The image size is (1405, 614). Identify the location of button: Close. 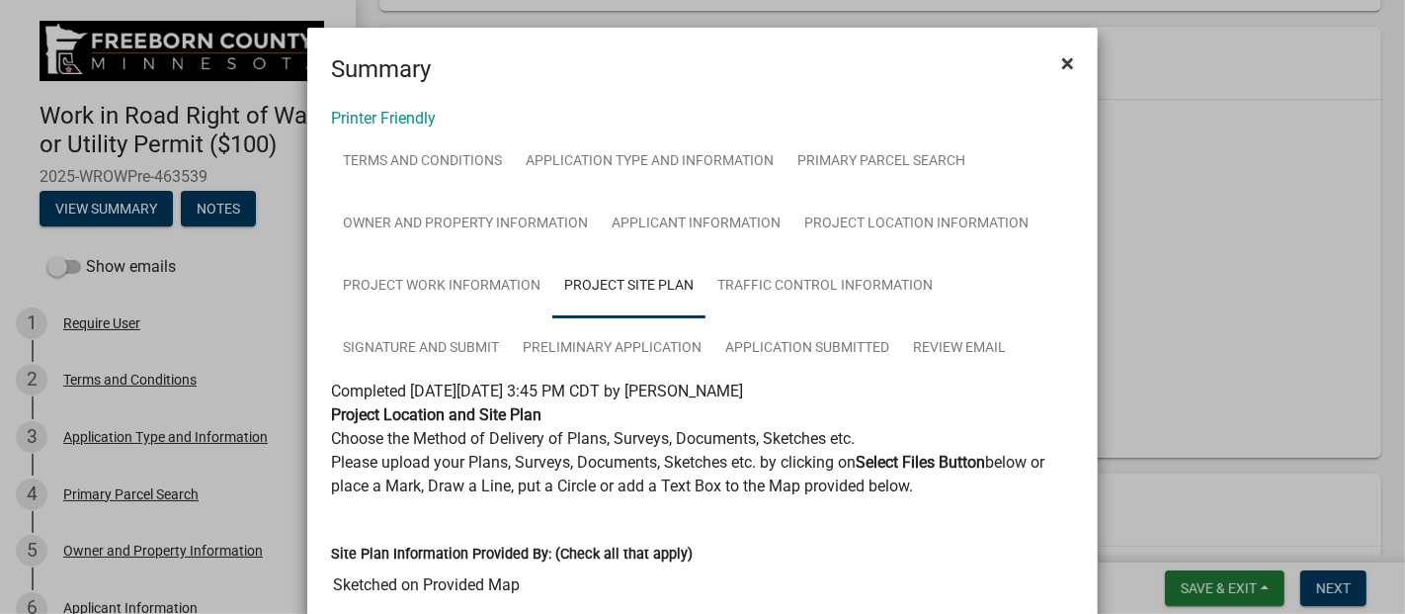
(1067, 63).